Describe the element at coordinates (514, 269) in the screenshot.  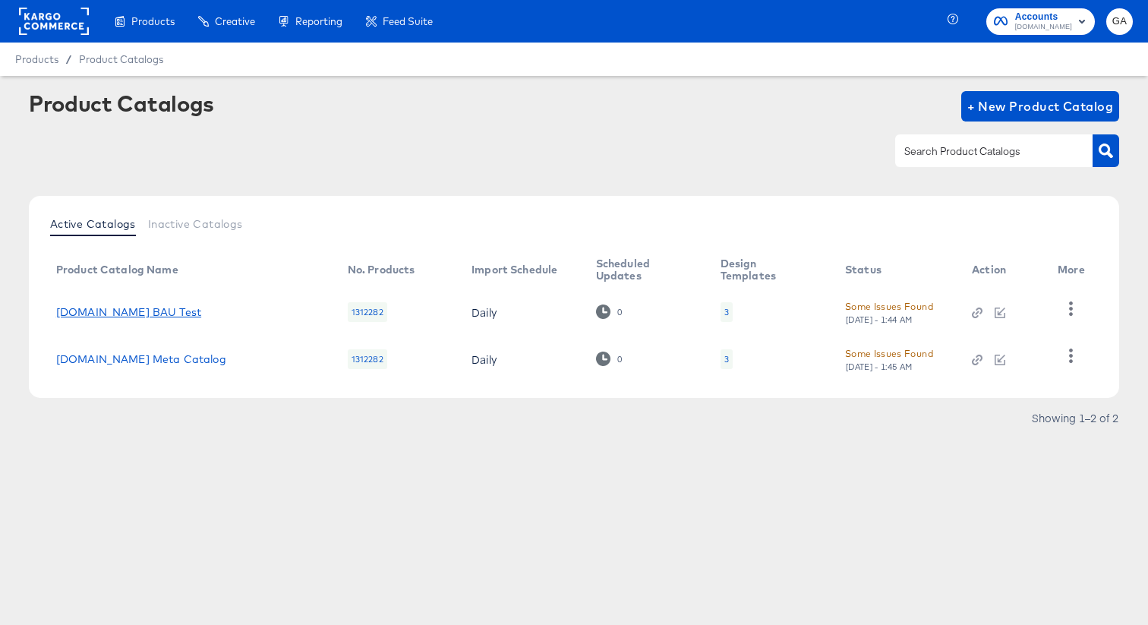
I see `div: Import Schedule` at that location.